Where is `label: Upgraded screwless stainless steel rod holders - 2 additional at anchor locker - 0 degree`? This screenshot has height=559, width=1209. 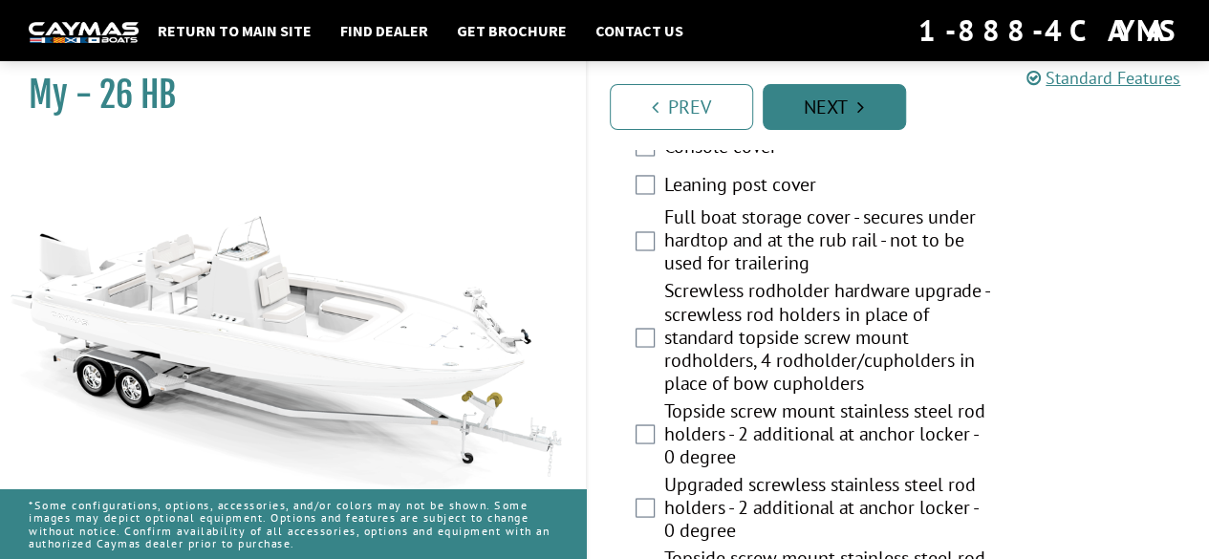
label: Upgraded screwless stainless steel rod holders - 2 additional at anchor locker - 0 degree is located at coordinates (828, 508).